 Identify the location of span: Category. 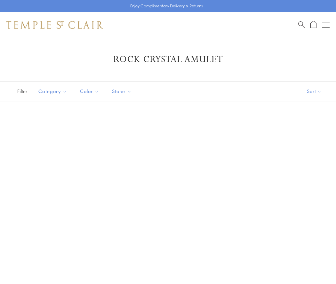
(53, 91).